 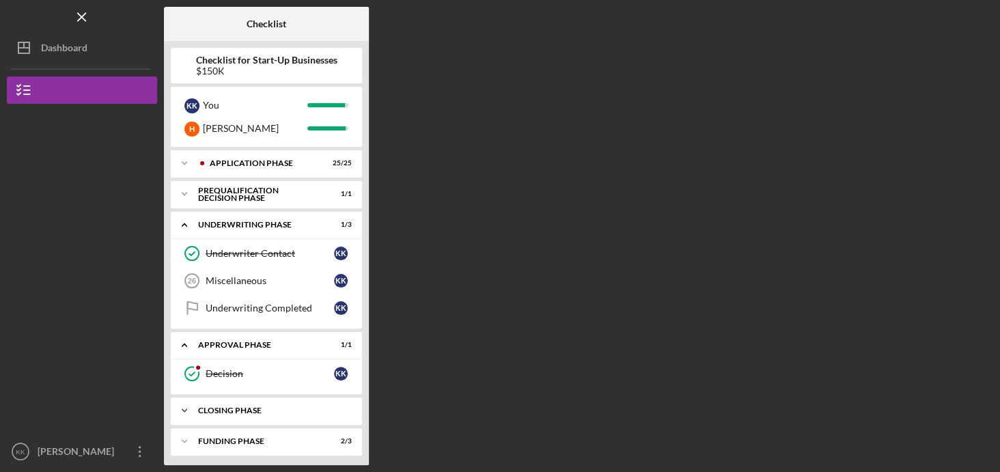 I want to click on div: You, so click(x=255, y=105).